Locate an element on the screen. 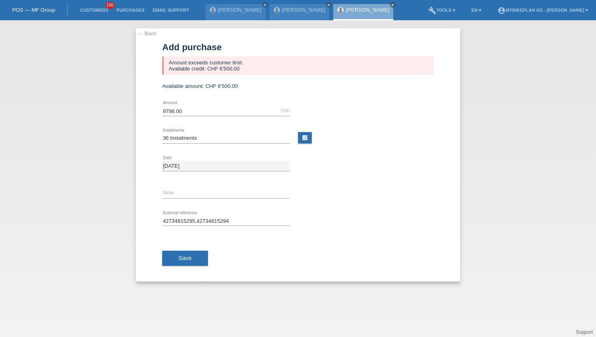 This screenshot has width=596, height=337. i: calculate is located at coordinates (305, 138).